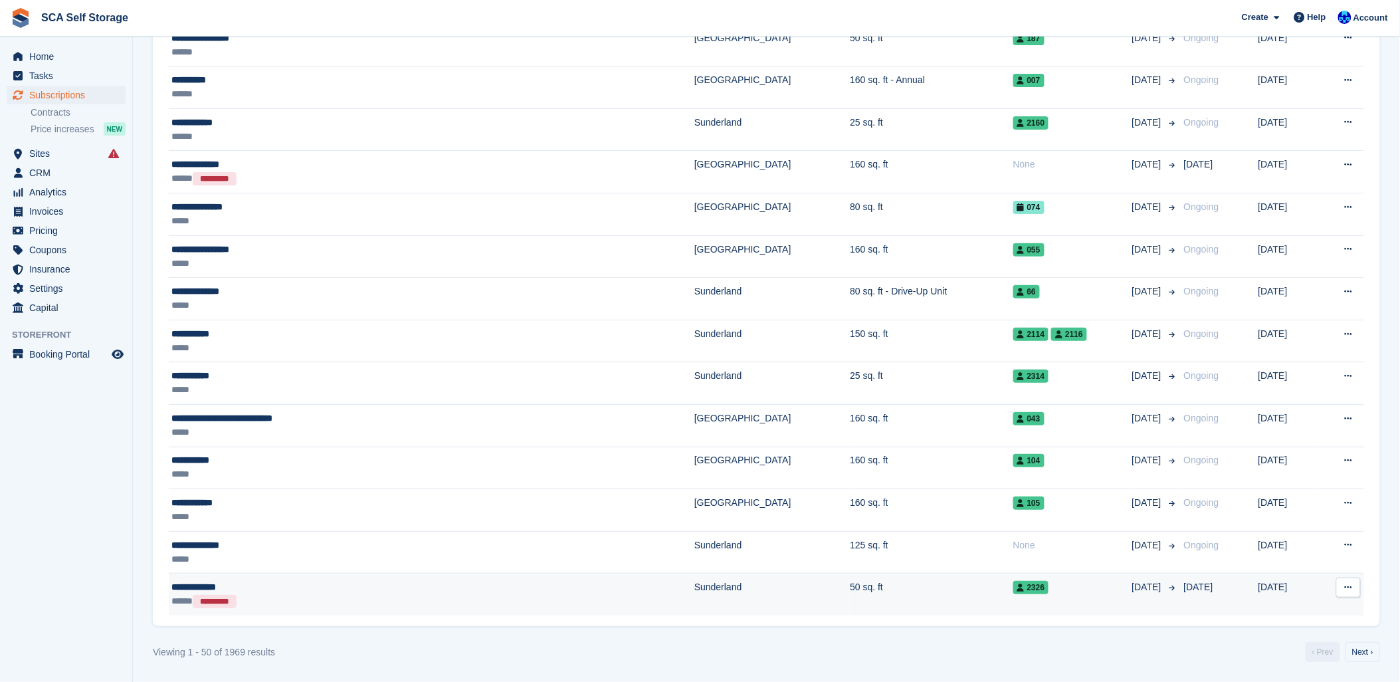 The height and width of the screenshot is (682, 1400). Describe the element at coordinates (1031, 587) in the screenshot. I see `span: 2326` at that location.